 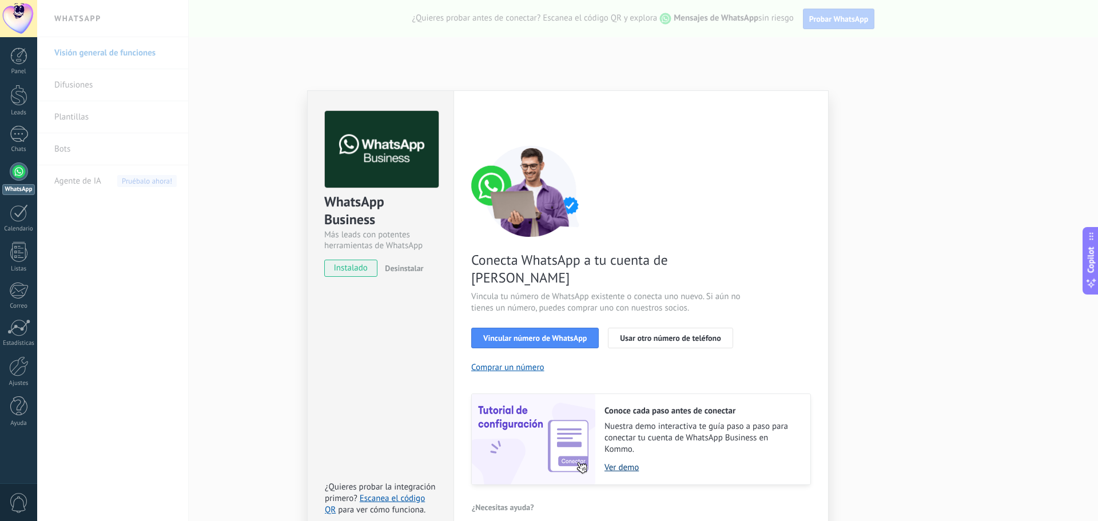 What do you see at coordinates (701, 467) in the screenshot?
I see `a: Ver demo` at bounding box center [701, 467].